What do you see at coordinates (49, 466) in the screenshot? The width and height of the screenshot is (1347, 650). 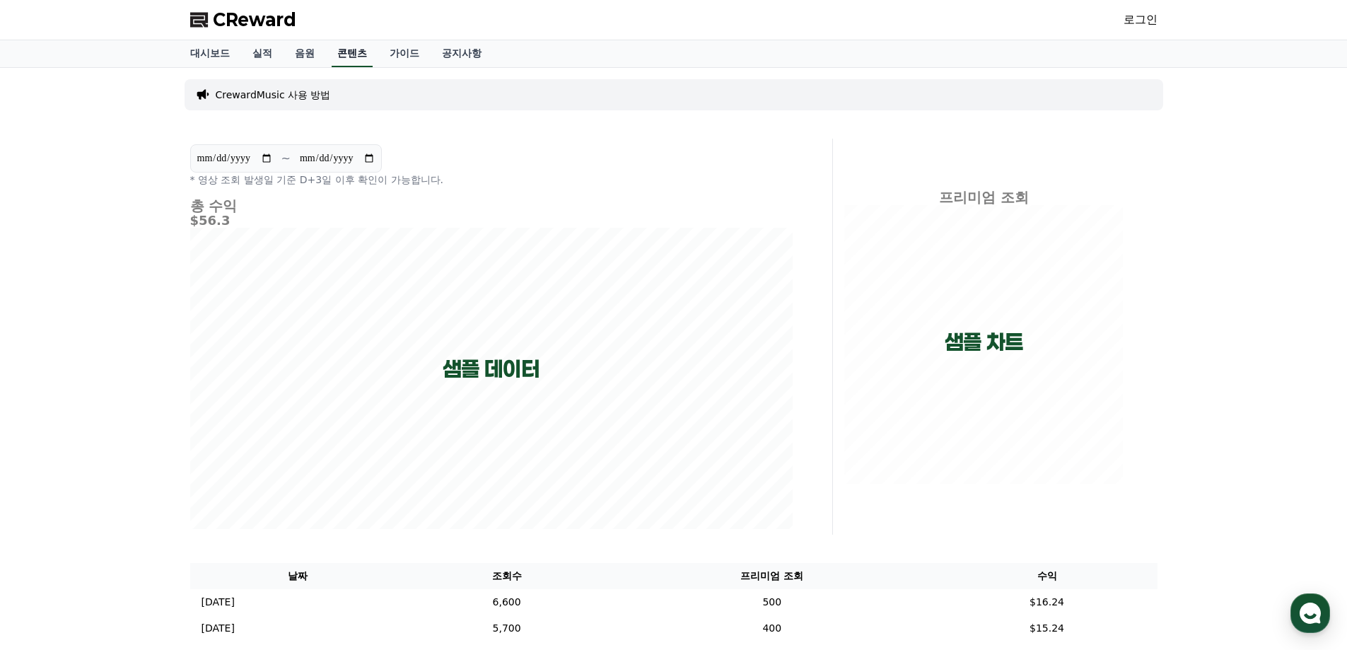 I see `a: 홈` at bounding box center [49, 466].